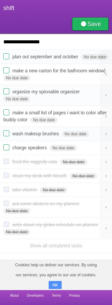 The height and width of the screenshot is (305, 112). I want to click on span: make a small list of pages i want to color after buddy color, so click(55, 116).